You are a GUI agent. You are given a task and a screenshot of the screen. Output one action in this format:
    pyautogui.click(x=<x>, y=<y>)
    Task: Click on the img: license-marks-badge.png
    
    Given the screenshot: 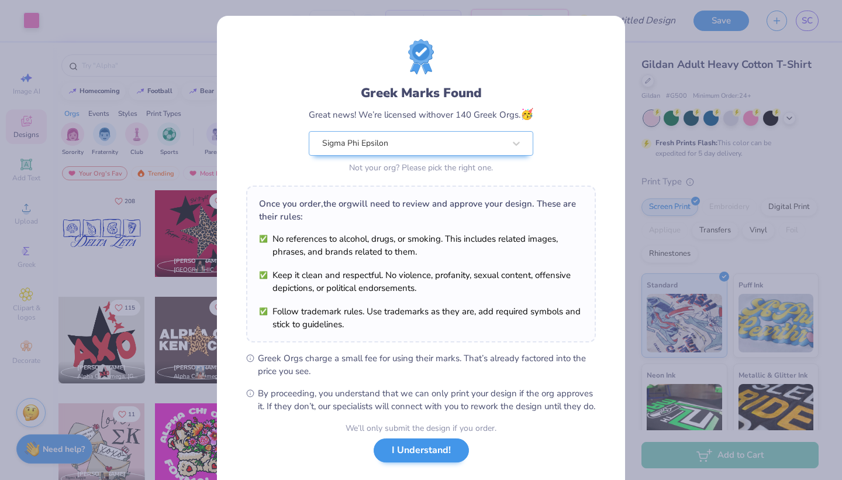 What is the action you would take?
    pyautogui.click(x=421, y=57)
    